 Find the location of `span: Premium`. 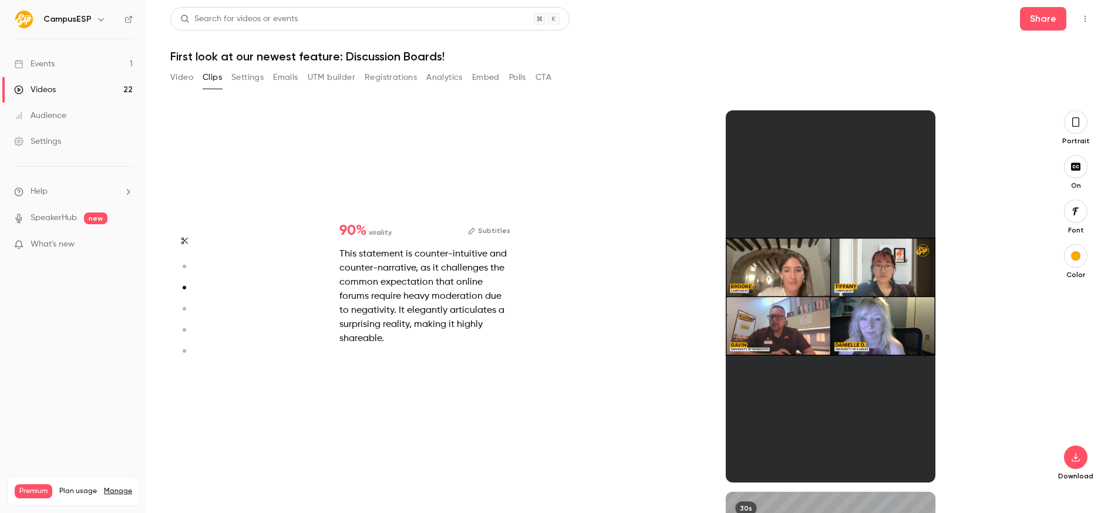

span: Premium is located at coordinates (33, 492).